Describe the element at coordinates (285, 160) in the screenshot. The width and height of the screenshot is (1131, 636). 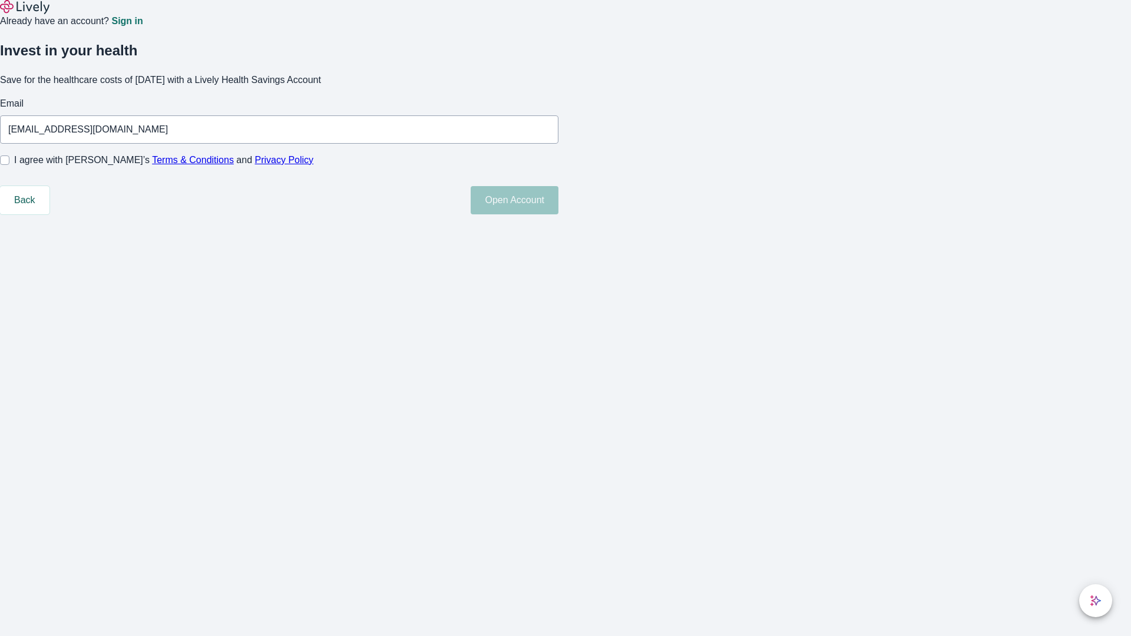
I see `a: Privacy Policy` at that location.